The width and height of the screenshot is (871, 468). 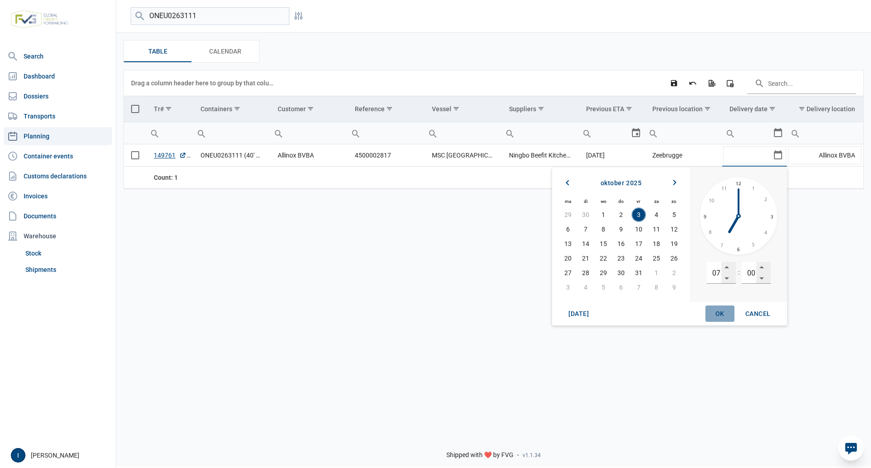 What do you see at coordinates (586, 229) in the screenshot?
I see `td: dinsdag 7 oktober 2025` at bounding box center [586, 229].